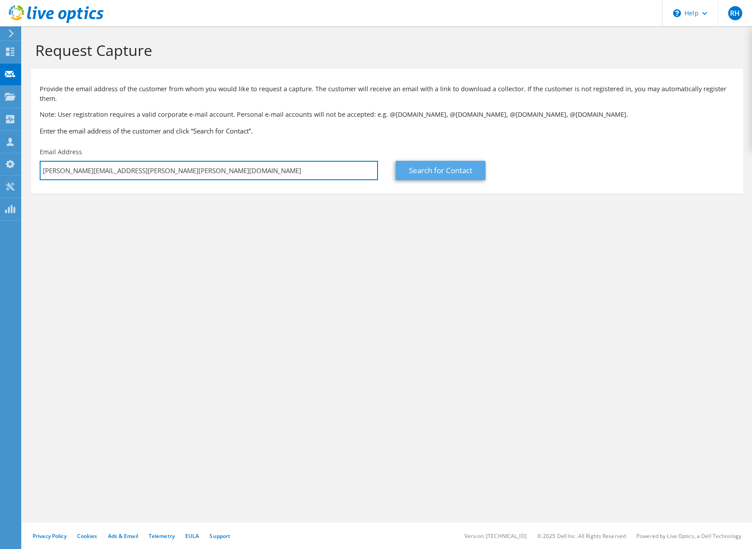 This screenshot has height=549, width=752. What do you see at coordinates (192, 536) in the screenshot?
I see `a: EULA` at bounding box center [192, 536].